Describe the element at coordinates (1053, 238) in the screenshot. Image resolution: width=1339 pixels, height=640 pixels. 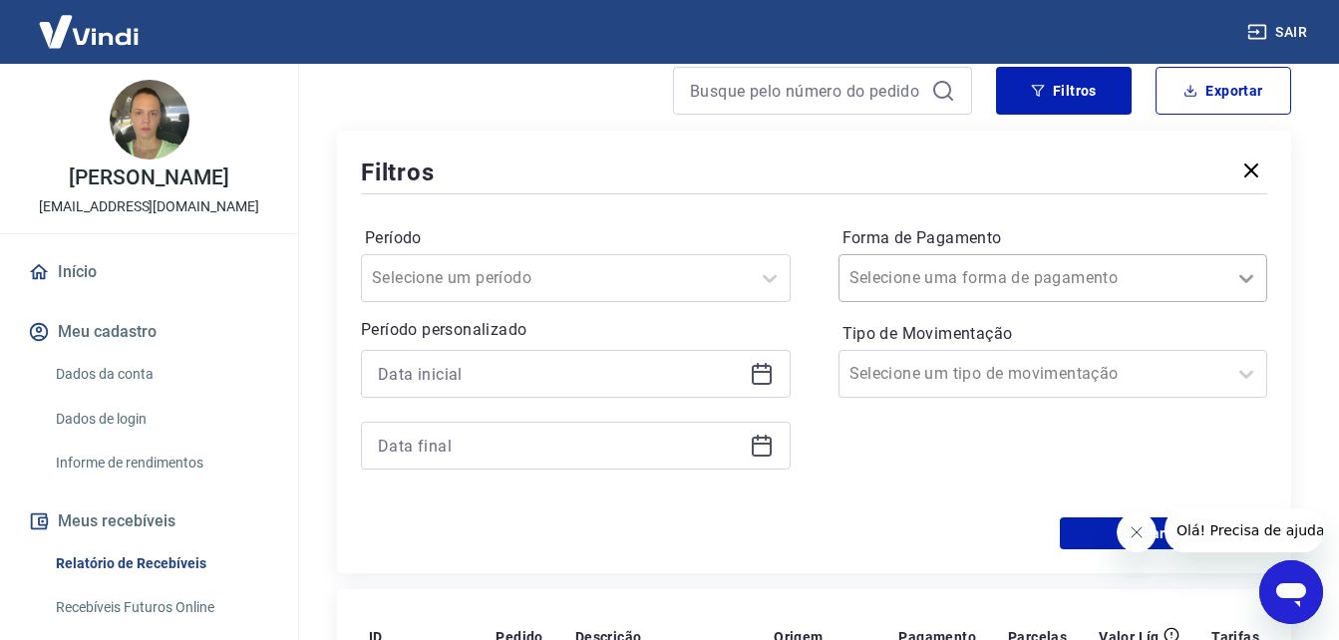
I see `label: Forma de Pagamento` at that location.